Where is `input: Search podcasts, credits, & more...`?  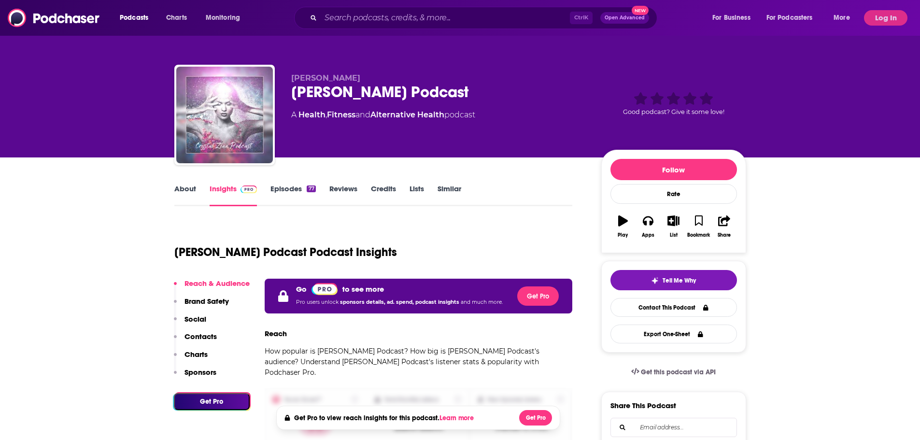 input: Search podcasts, credits, & more... is located at coordinates (445, 18).